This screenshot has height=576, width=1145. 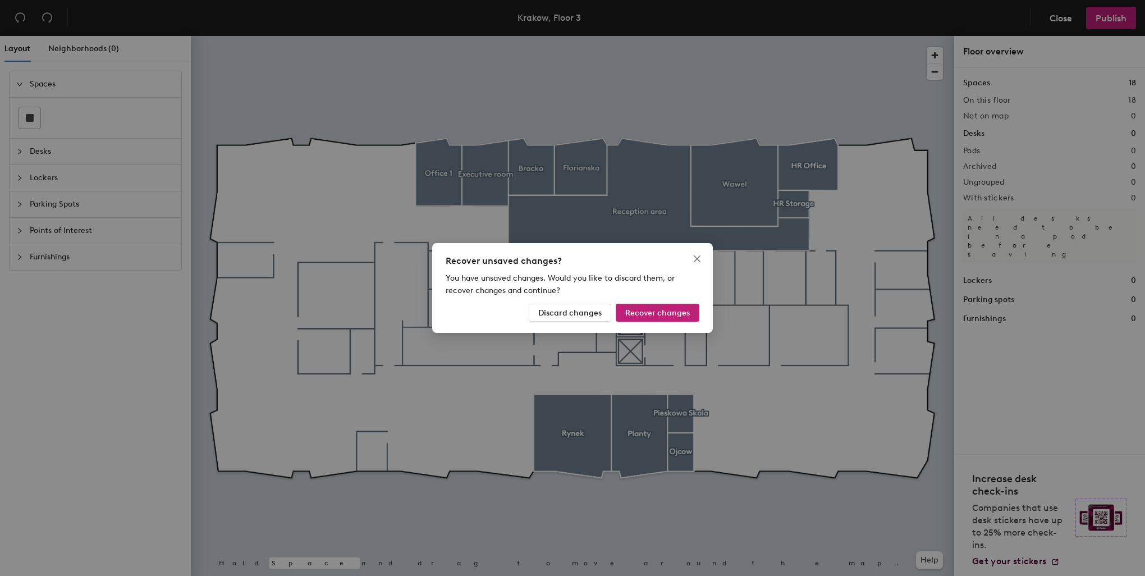 What do you see at coordinates (657, 313) in the screenshot?
I see `span: Recover changes` at bounding box center [657, 313].